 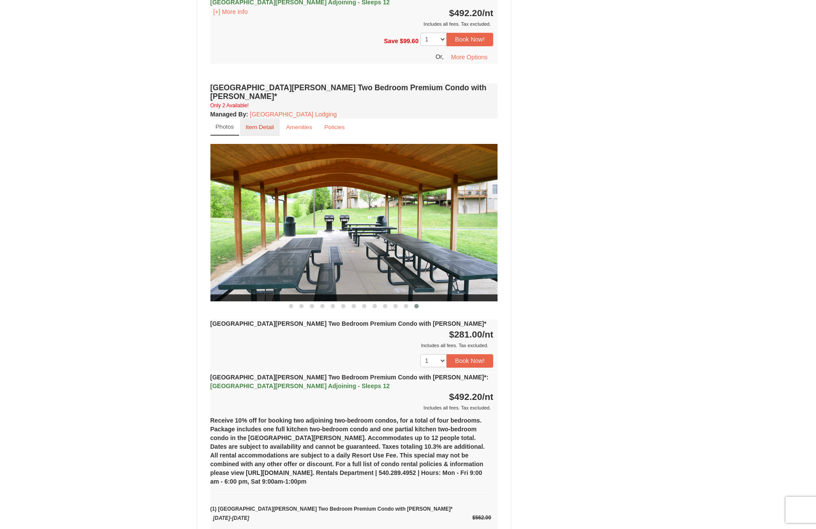 I want to click on a: Item Detail, so click(x=260, y=127).